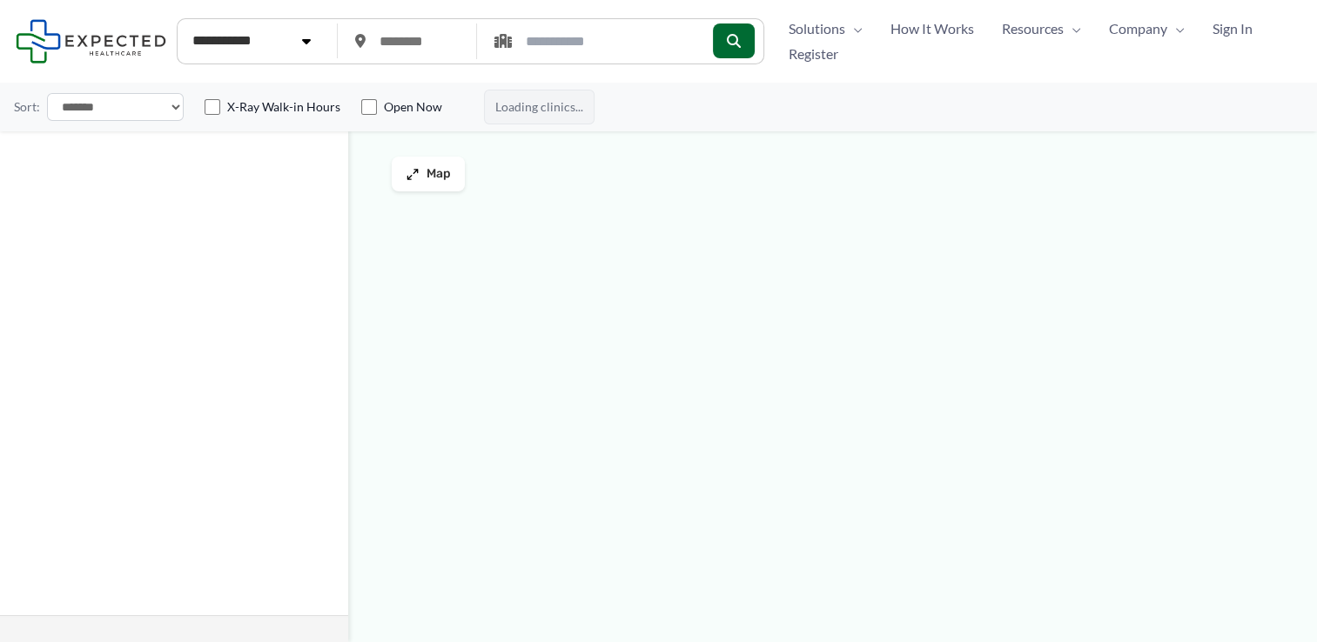 This screenshot has width=1317, height=642. What do you see at coordinates (1041, 29) in the screenshot?
I see `a: ResourcesMenu Toggle` at bounding box center [1041, 29].